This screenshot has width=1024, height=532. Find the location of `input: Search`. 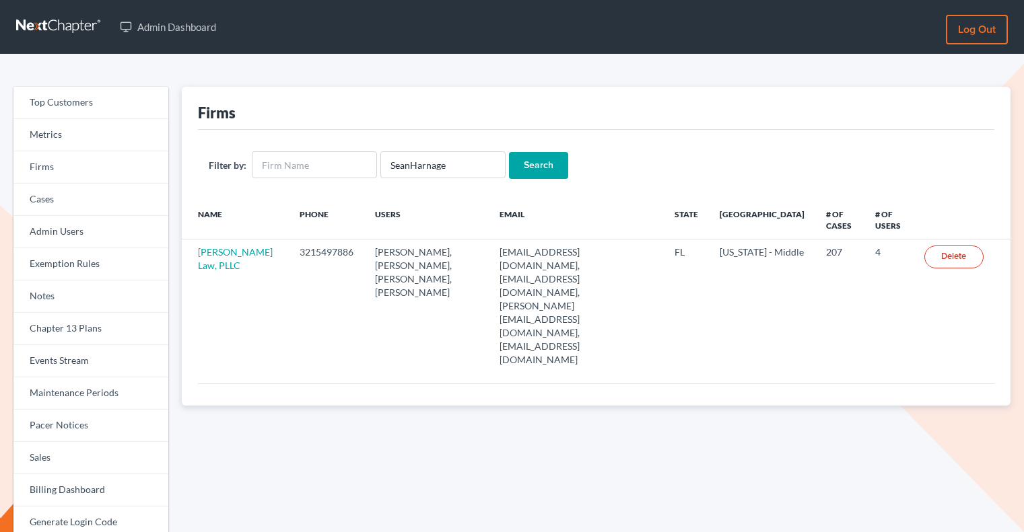

input: Search is located at coordinates (539, 166).